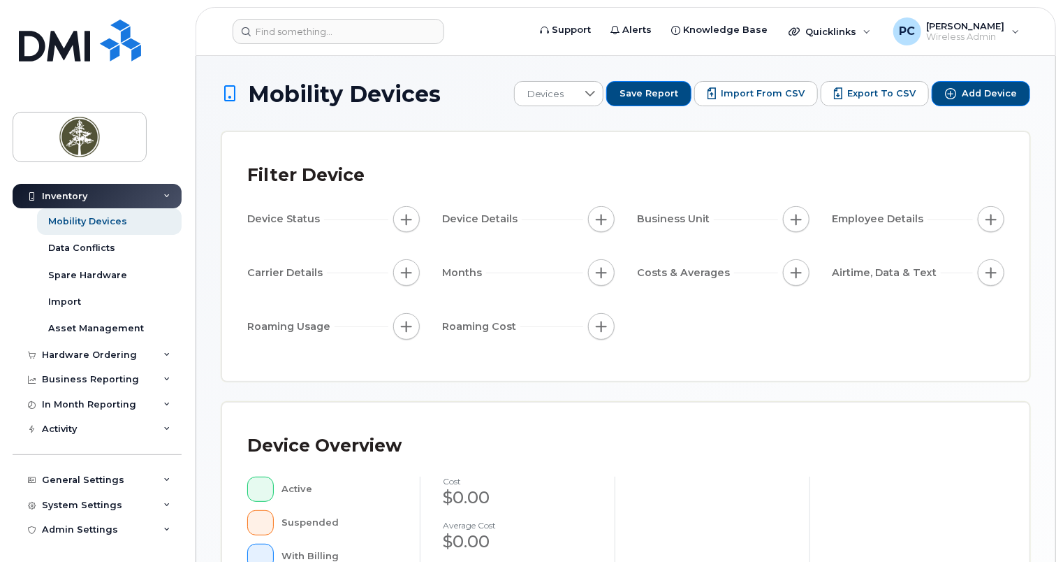 Image resolution: width=1063 pixels, height=562 pixels. Describe the element at coordinates (545, 94) in the screenshot. I see `span: Devices` at that location.